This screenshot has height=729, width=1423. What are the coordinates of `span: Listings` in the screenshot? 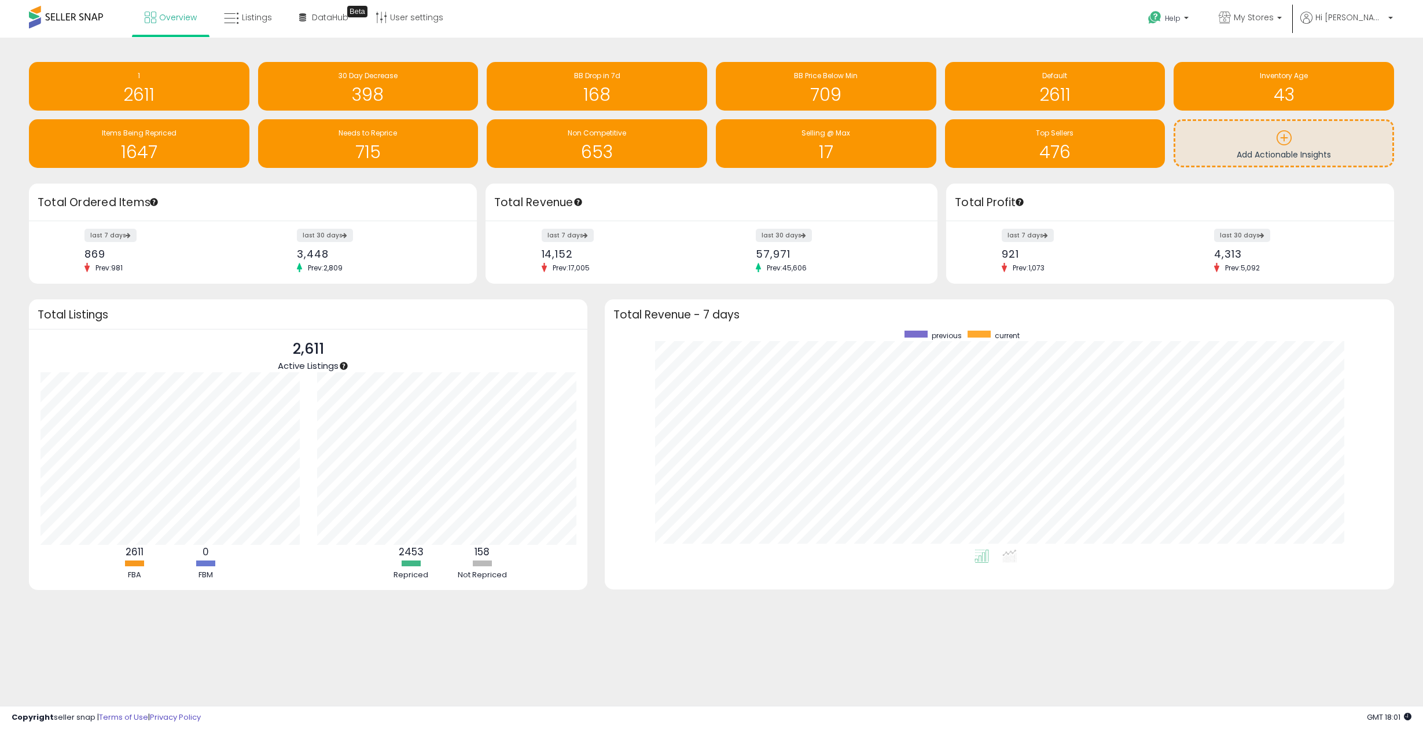 It's located at (257, 17).